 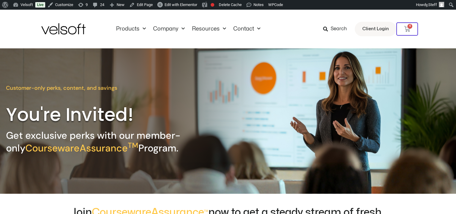 What do you see at coordinates (206, 211) in the screenshot?
I see `span: TM` at bounding box center [206, 211].